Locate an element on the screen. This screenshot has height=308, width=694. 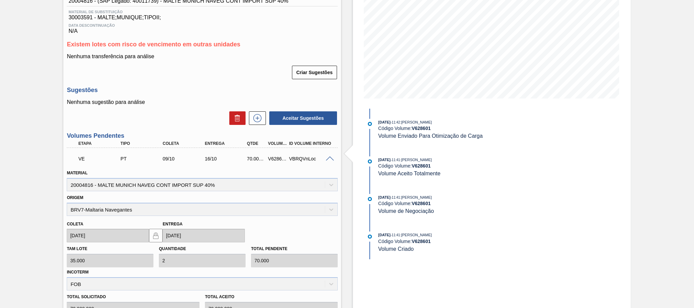
label: Total pendente is located at coordinates (269, 249).